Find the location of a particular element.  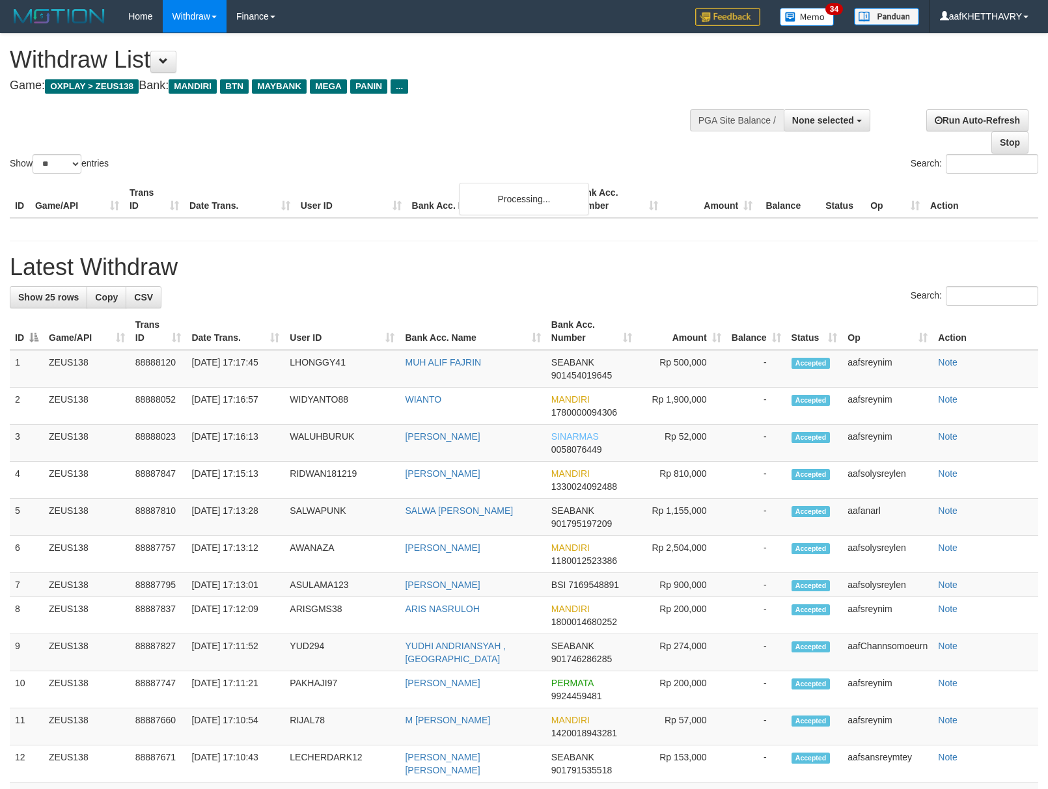

span: Copy 1180012523386 to clipboard is located at coordinates (584, 561).